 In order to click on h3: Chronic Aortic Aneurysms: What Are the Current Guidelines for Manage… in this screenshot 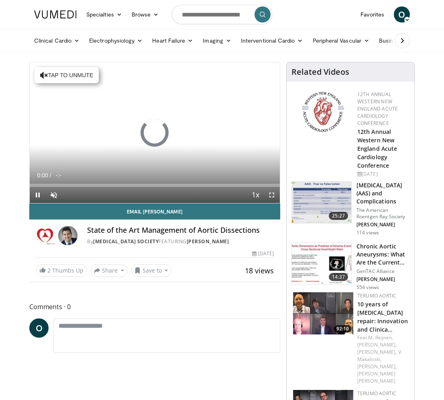, I will do `click(383, 254)`.